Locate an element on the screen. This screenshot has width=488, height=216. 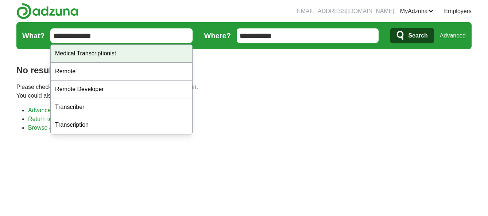
a: MyAdzuna is located at coordinates (417, 11).